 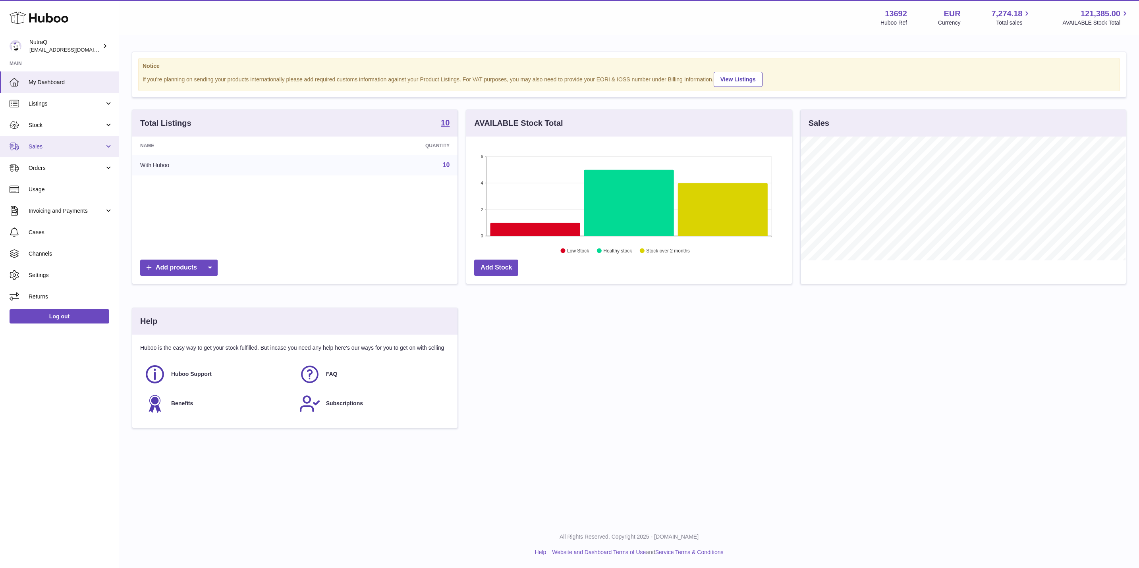 I want to click on text: 4, so click(x=482, y=183).